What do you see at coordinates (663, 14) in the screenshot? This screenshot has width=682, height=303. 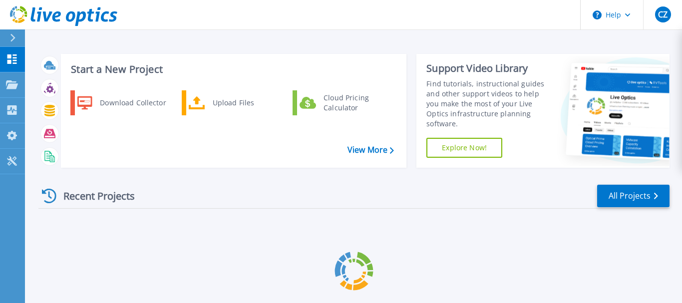 I see `span: CZ` at bounding box center [663, 14].